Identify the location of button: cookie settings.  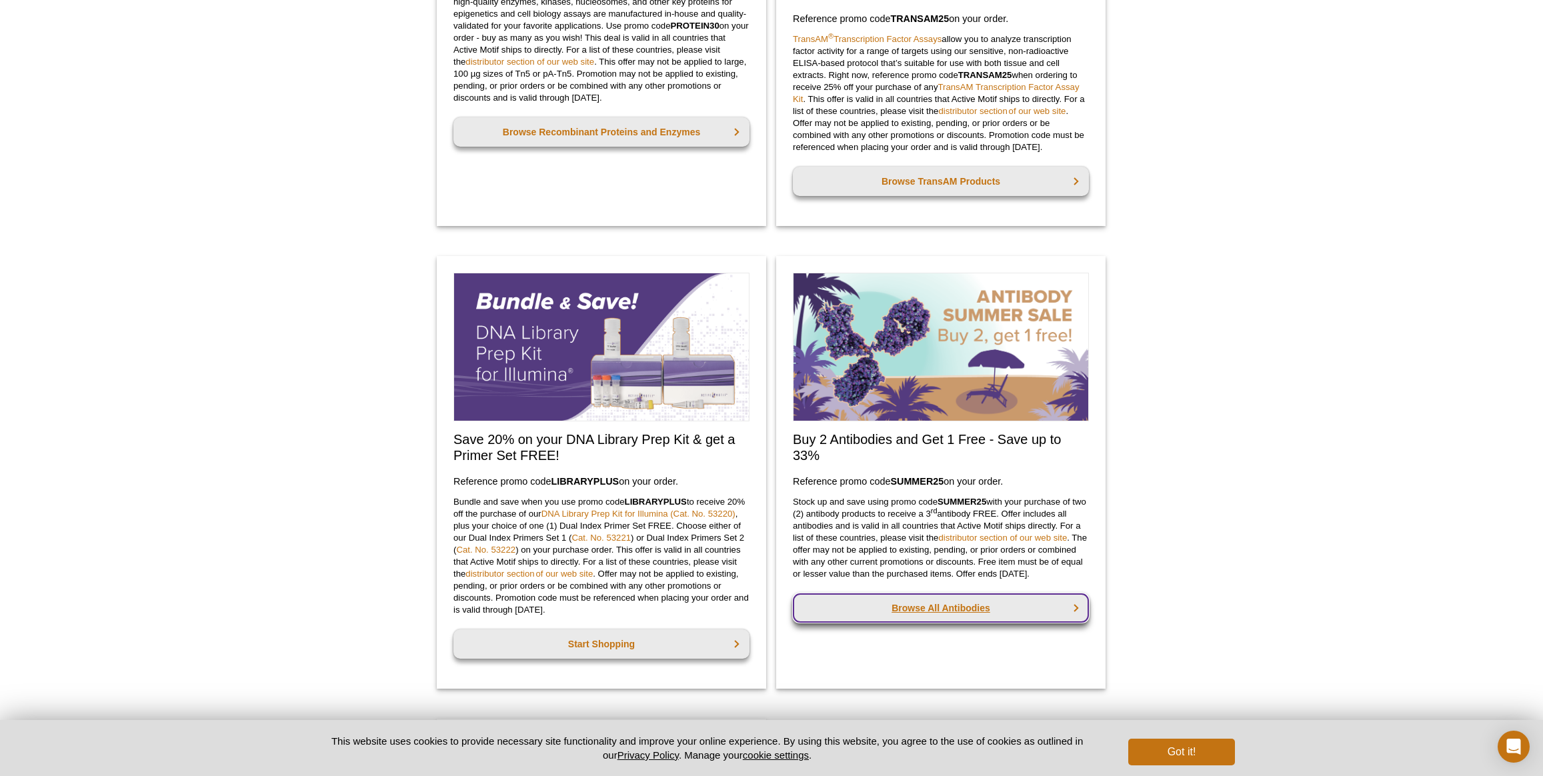
(775, 755).